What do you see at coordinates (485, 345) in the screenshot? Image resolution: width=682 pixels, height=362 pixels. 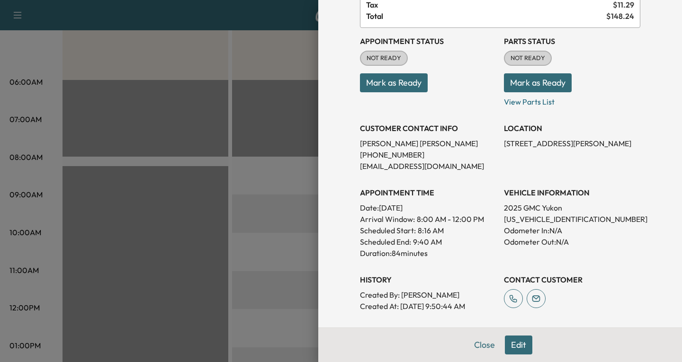 I see `button: Close` at bounding box center [485, 345].